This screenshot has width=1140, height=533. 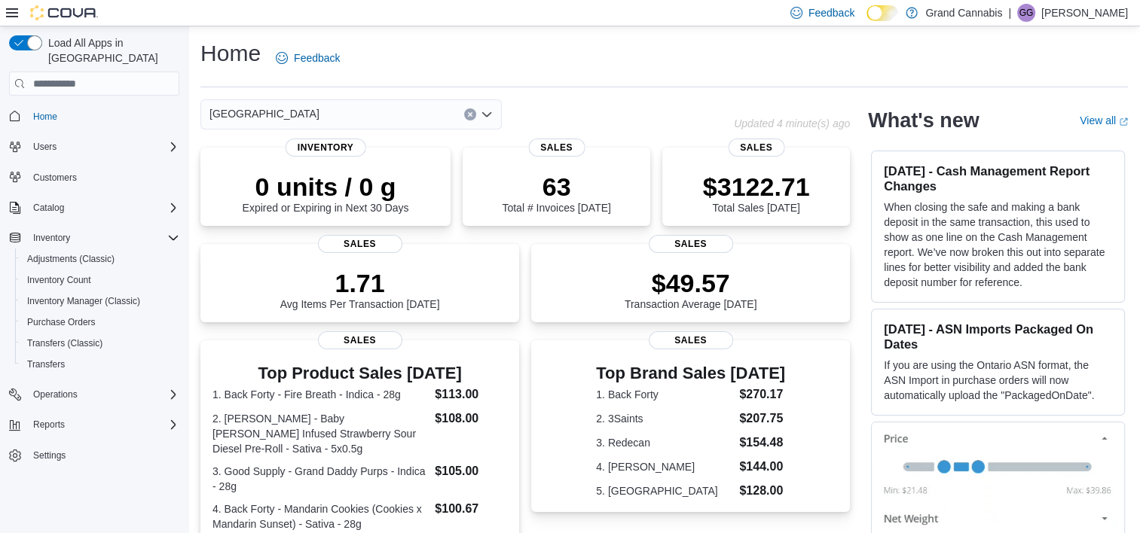 I want to click on dd: $108.00, so click(x=471, y=419).